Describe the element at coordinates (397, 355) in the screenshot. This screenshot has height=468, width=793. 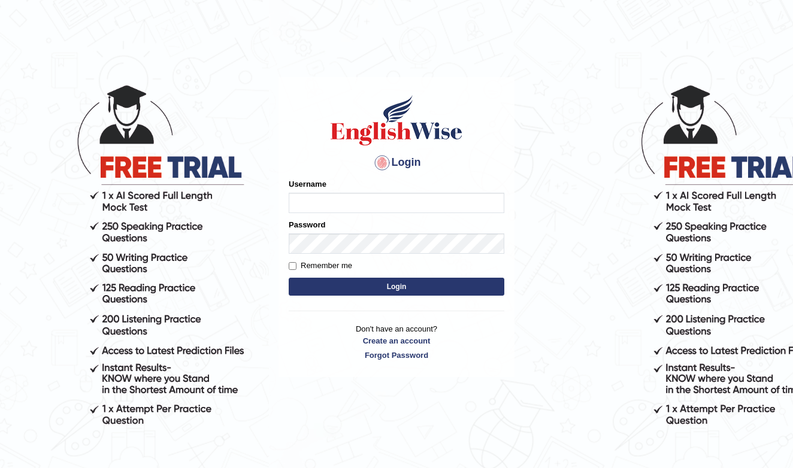
I see `a: Forgot Password` at that location.